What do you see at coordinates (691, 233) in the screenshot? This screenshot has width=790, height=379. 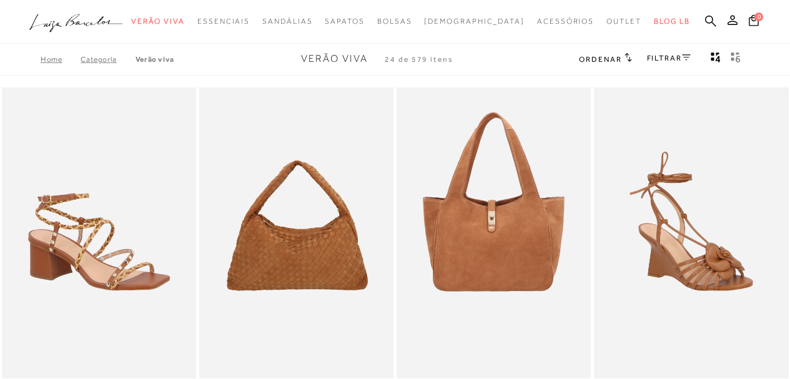 I see `a: SANDÁLIA ANABELA EM COURO CARAMELO AMARRAÇÃO E APLICAÇÃO FLORAL SANDÁLIA ANABELA EM COURO CARAMEL...` at bounding box center [691, 233].